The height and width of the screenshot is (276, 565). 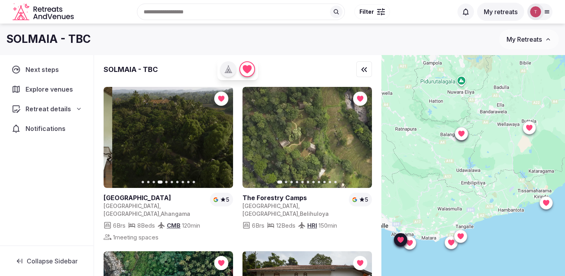 I want to click on a: CMB, so click(x=173, y=225).